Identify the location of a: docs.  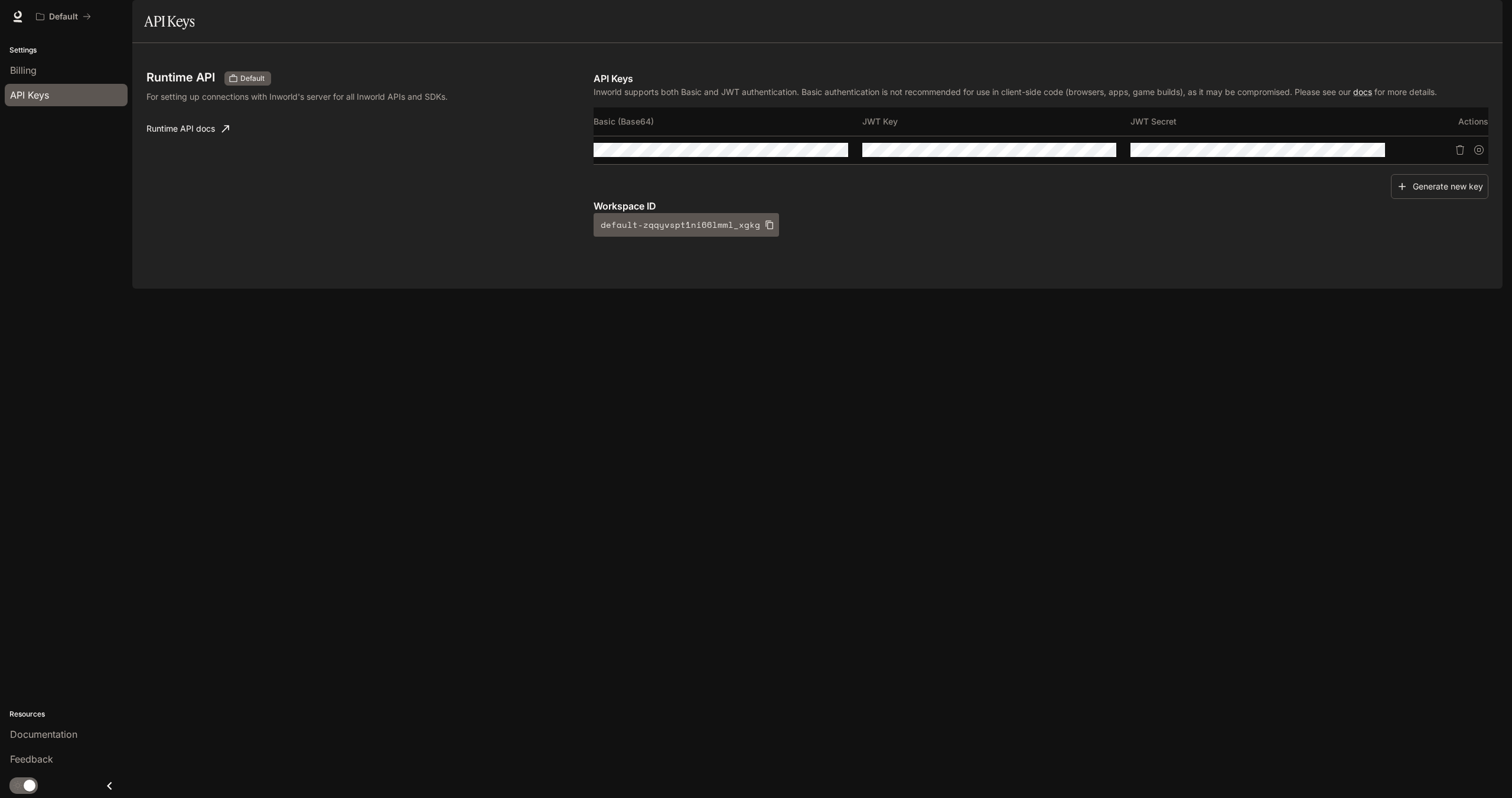
(1362, 92).